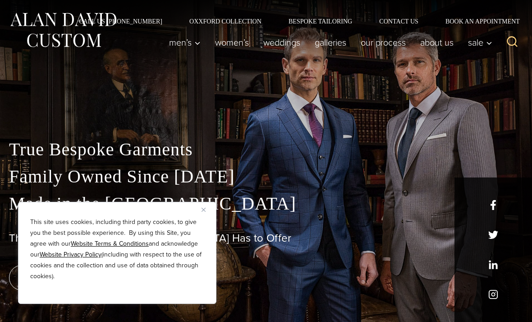 This screenshot has height=322, width=532. I want to click on a: Galleries, so click(331, 42).